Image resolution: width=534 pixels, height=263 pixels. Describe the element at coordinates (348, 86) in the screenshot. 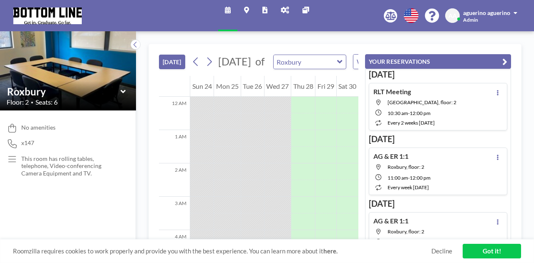

I see `div: Sat 30` at that location.